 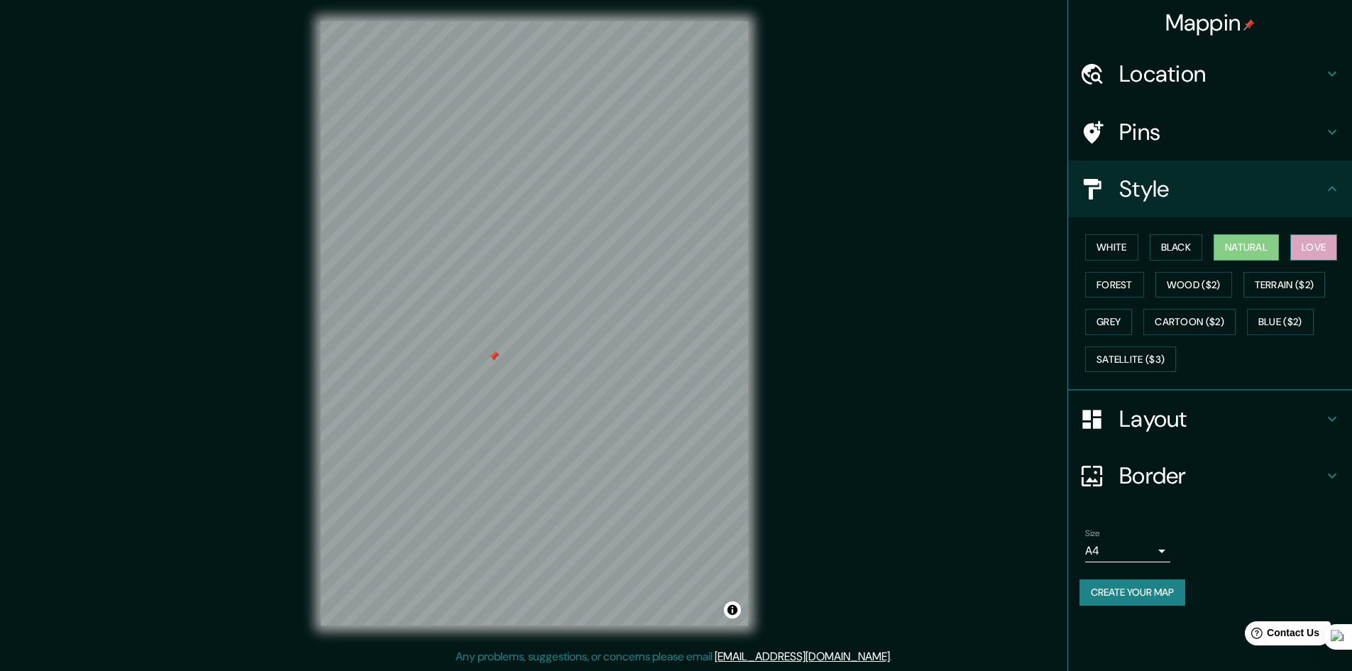 I want to click on div: Border, so click(x=1210, y=476).